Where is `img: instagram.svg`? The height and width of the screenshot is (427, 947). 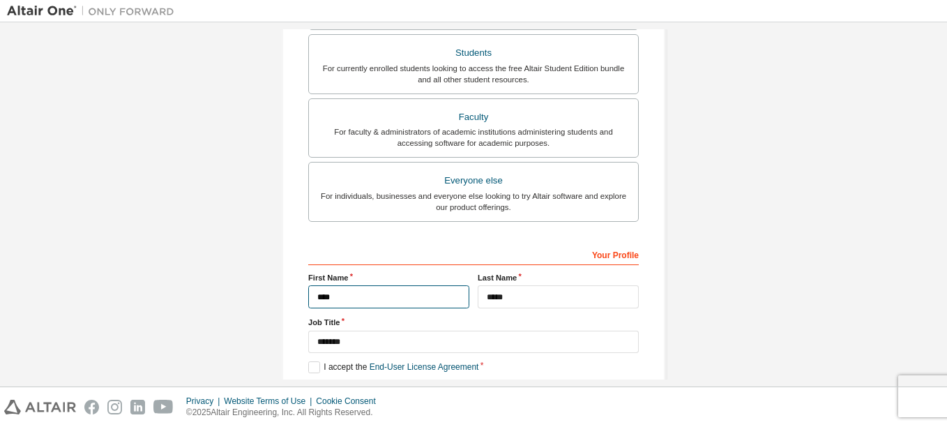 img: instagram.svg is located at coordinates (114, 406).